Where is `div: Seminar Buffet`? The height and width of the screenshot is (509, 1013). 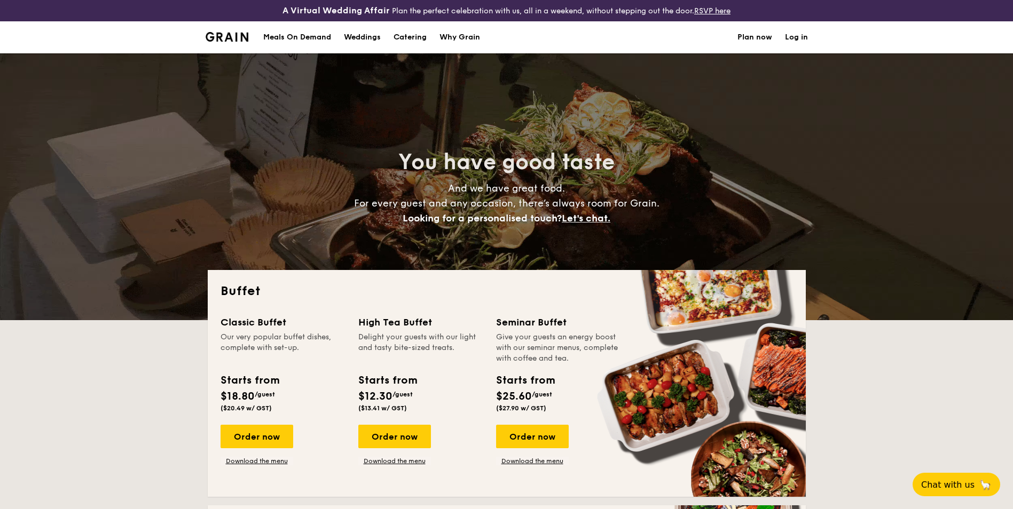
div: Seminar Buffet is located at coordinates (559, 323).